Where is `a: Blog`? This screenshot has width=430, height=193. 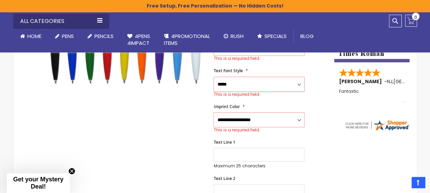
a: Blog is located at coordinates (307, 36).